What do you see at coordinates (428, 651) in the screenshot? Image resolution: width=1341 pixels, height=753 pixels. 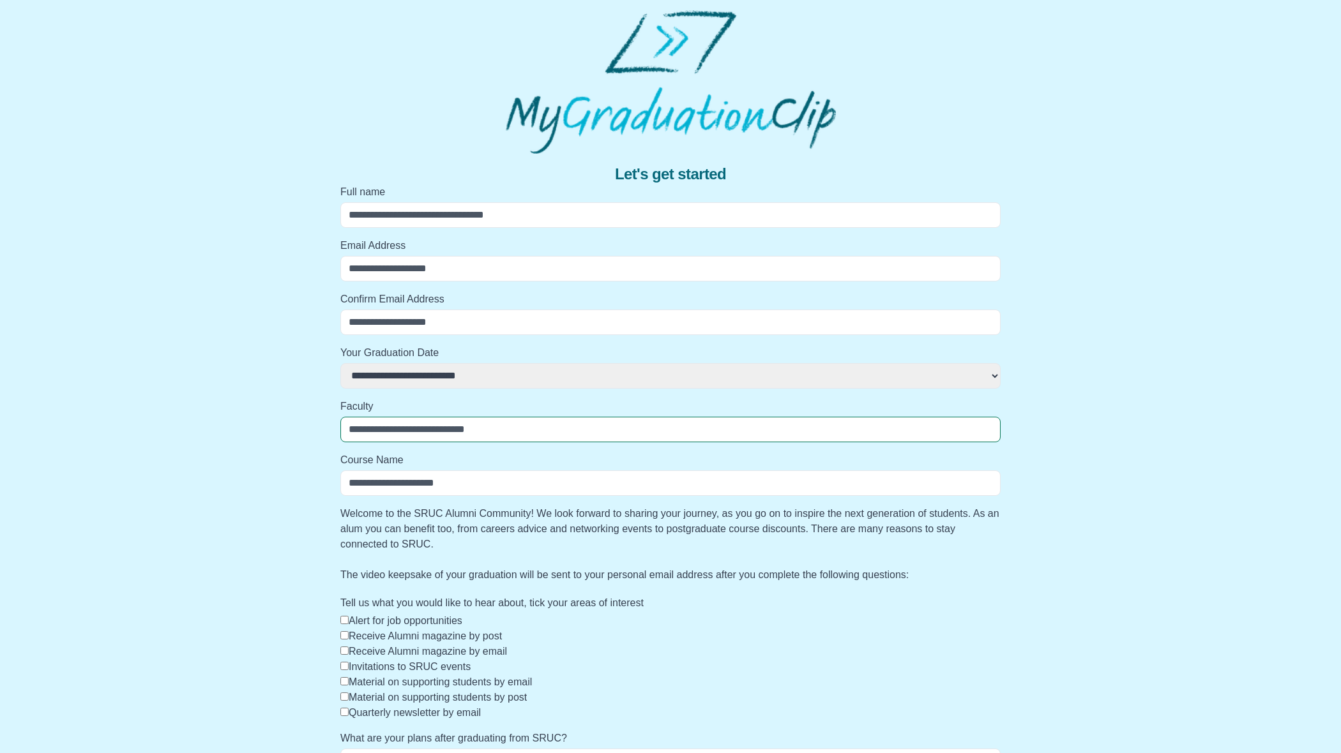 I see `label: Receive Alumni magazine by email` at bounding box center [428, 651].